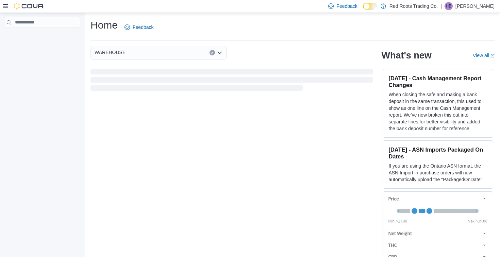 The width and height of the screenshot is (500, 257). What do you see at coordinates (29, 6) in the screenshot?
I see `img: Cova` at bounding box center [29, 6].